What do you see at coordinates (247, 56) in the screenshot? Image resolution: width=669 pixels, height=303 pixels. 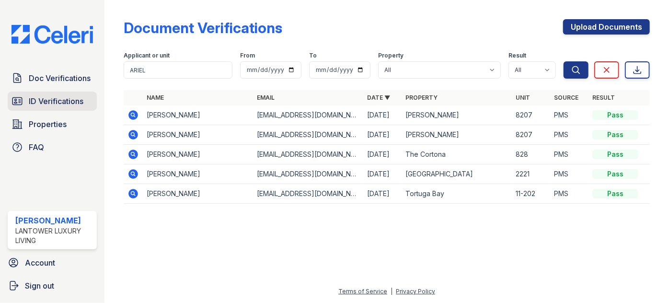 I see `label: From` at bounding box center [247, 56].